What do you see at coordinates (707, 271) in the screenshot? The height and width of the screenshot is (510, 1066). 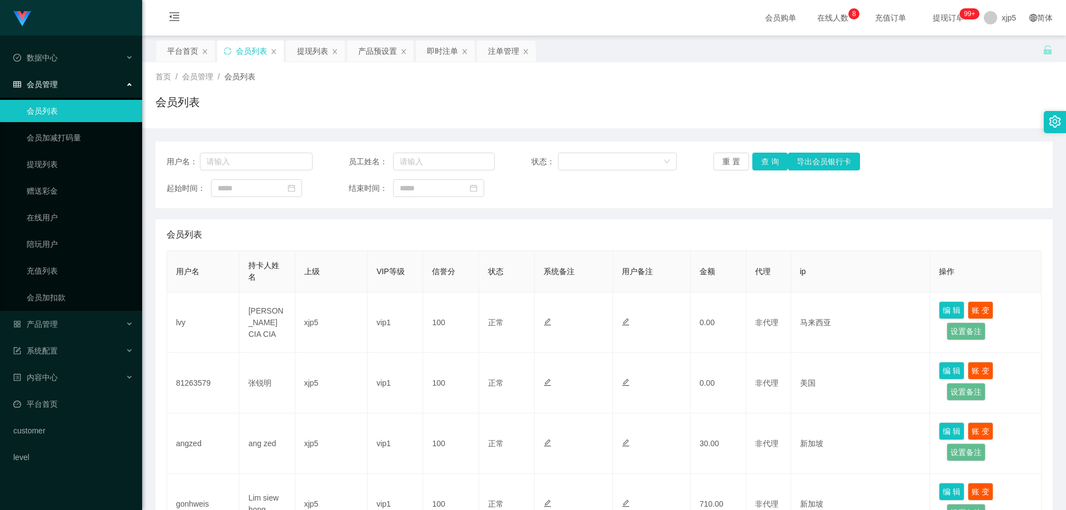 I see `span: 金额` at bounding box center [707, 271].